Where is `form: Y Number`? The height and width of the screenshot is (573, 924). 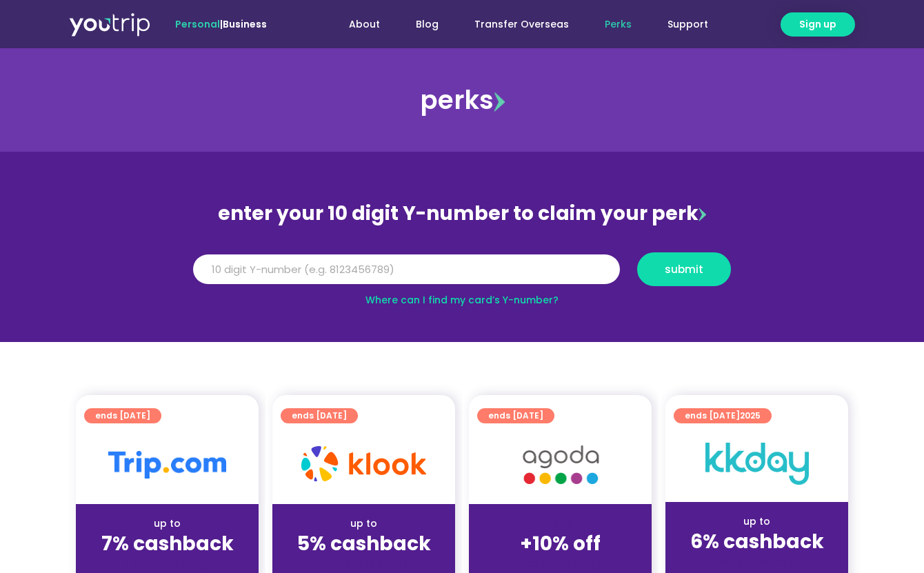 form: Y Number is located at coordinates (462, 274).